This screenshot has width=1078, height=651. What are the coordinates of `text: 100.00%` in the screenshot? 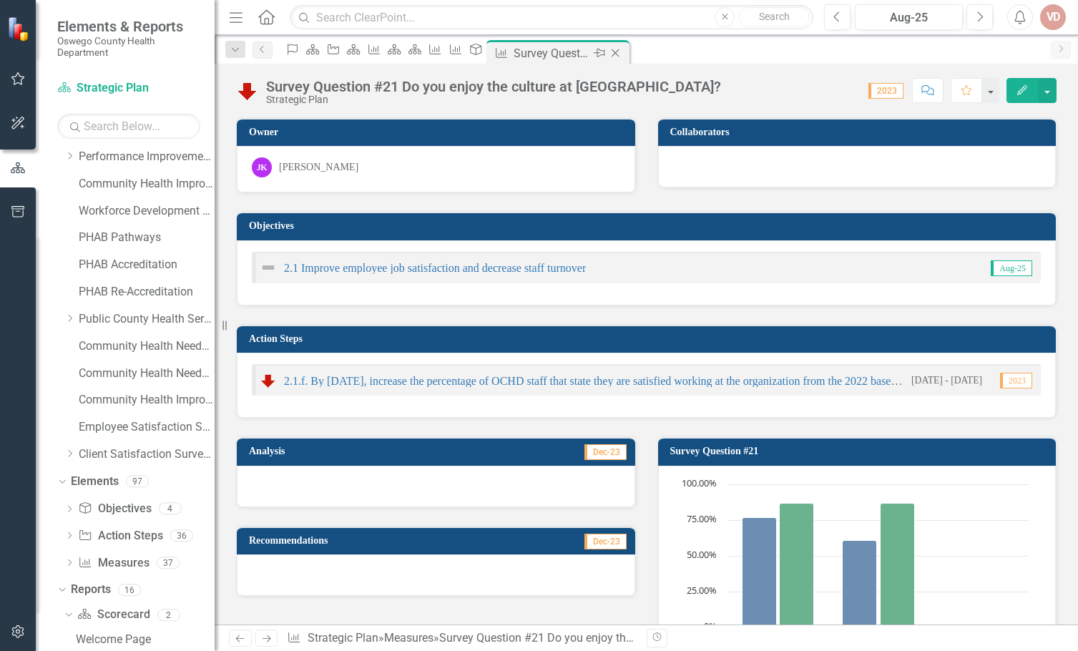 It's located at (699, 483).